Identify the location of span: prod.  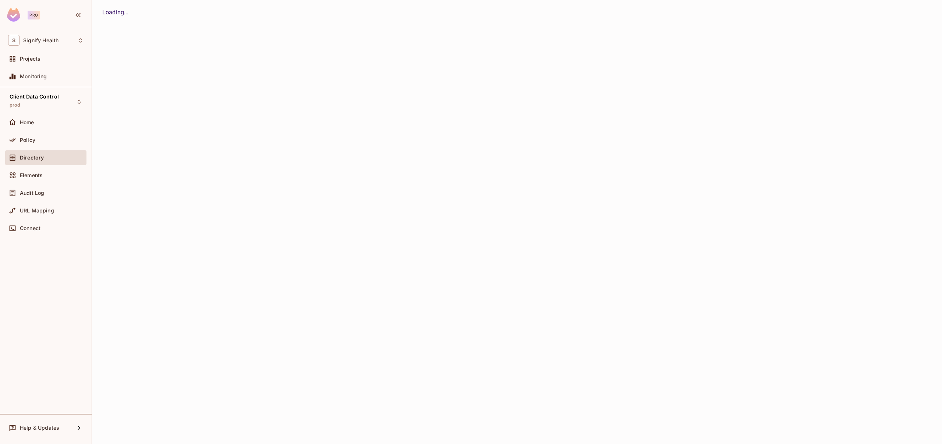
(15, 105).